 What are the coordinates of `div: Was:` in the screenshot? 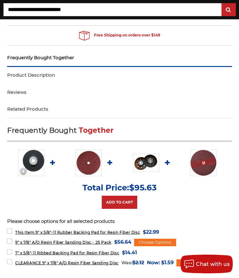 It's located at (133, 262).